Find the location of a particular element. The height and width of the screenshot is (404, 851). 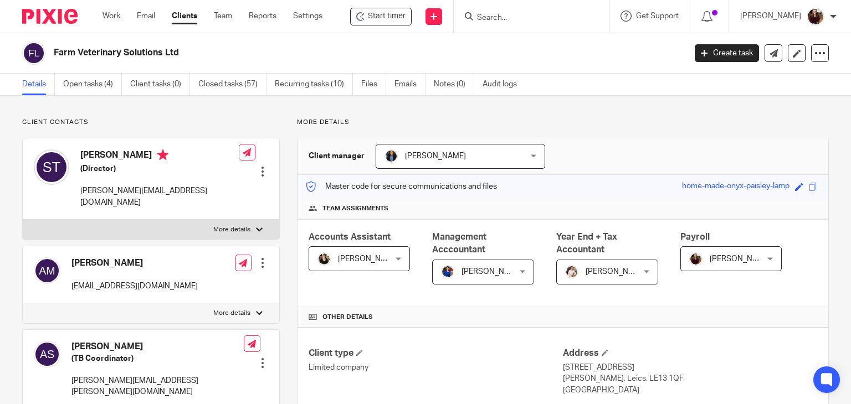

span: Management Acccountant is located at coordinates (459, 243).